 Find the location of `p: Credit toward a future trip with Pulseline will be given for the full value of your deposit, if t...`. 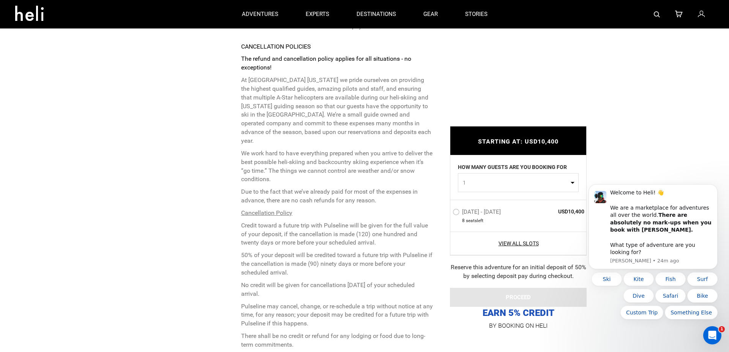

p: Credit toward a future trip with Pulseline will be given for the full value of your deposit, if t... is located at coordinates (337, 234).